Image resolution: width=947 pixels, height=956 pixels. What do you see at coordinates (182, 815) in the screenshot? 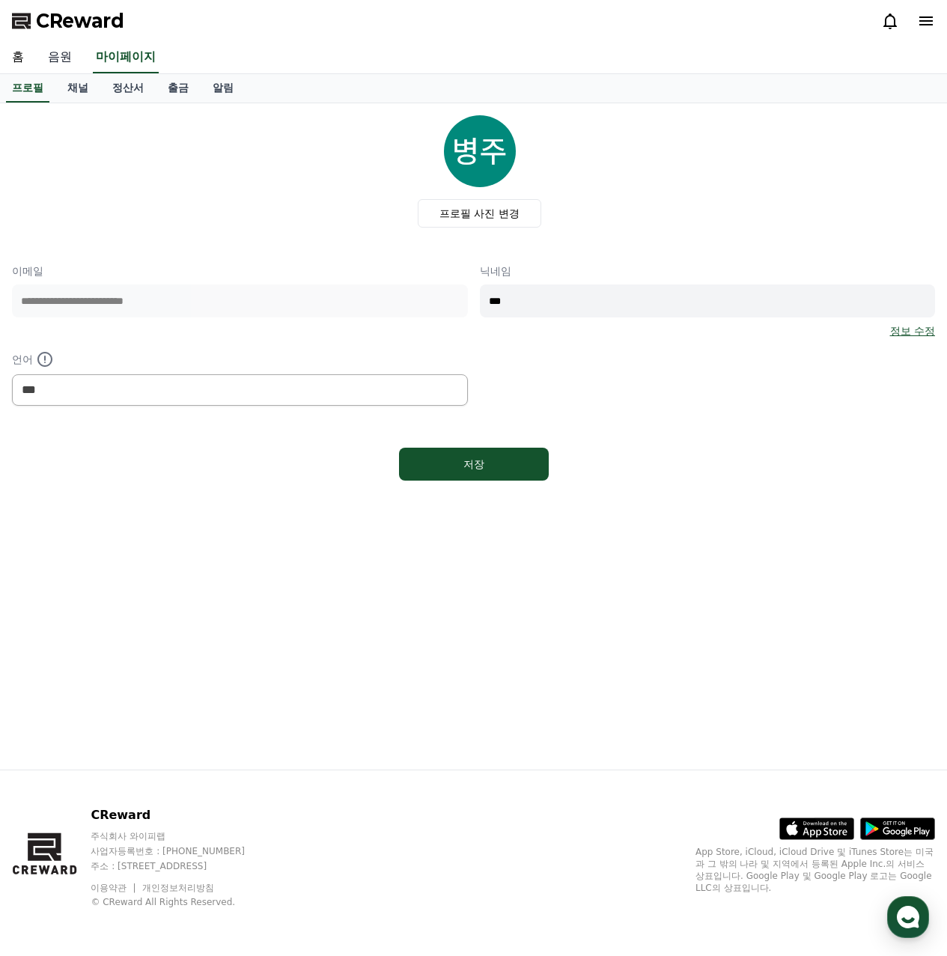
I see `p: CReward` at bounding box center [182, 815].